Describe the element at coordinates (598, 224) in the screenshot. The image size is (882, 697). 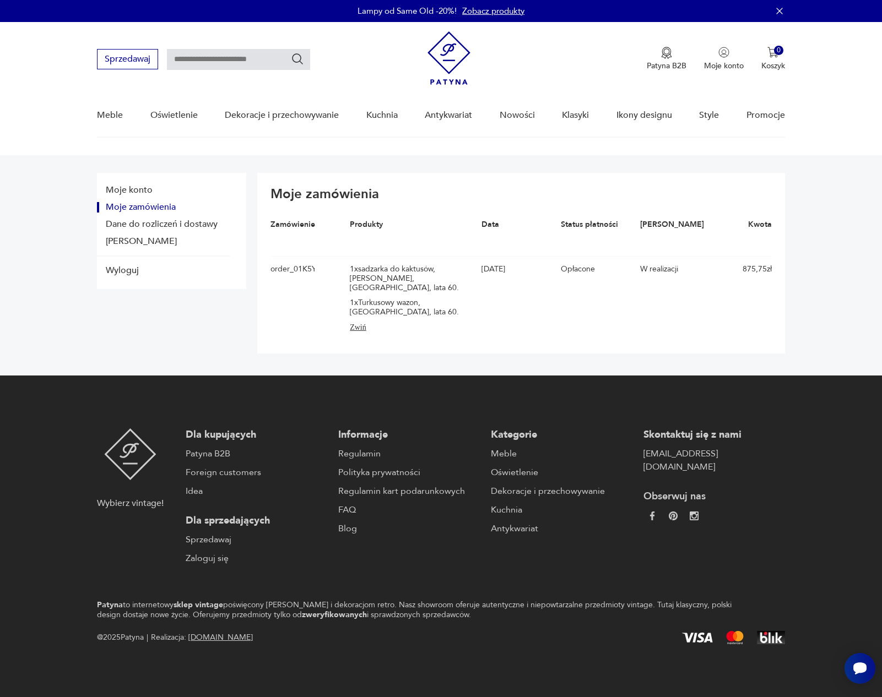
I see `div: Status płatności` at that location.